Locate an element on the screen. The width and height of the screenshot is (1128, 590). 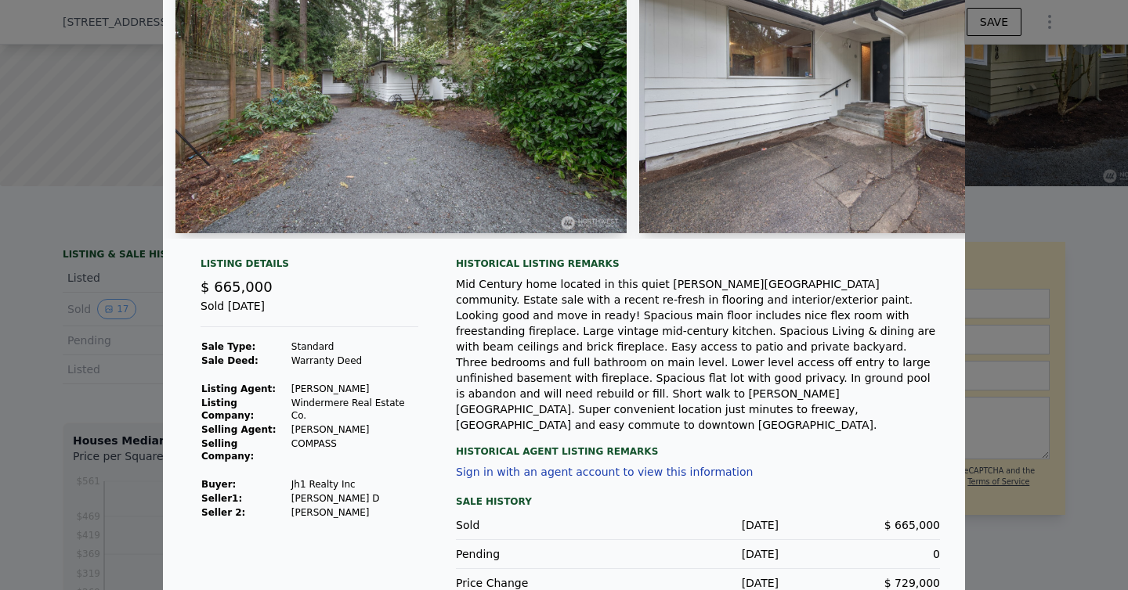
strong: Selling Agent: is located at coordinates (239, 430).